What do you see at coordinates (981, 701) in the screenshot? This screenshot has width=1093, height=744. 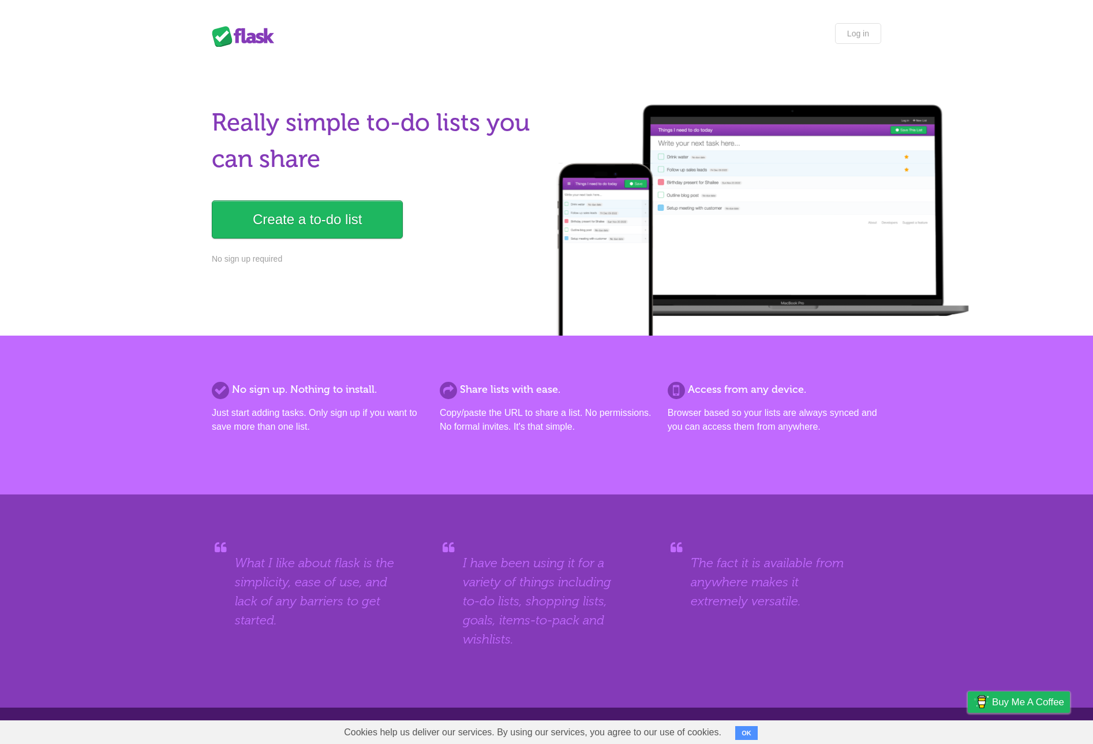 I see `img: Buy me a coffee` at bounding box center [981, 701].